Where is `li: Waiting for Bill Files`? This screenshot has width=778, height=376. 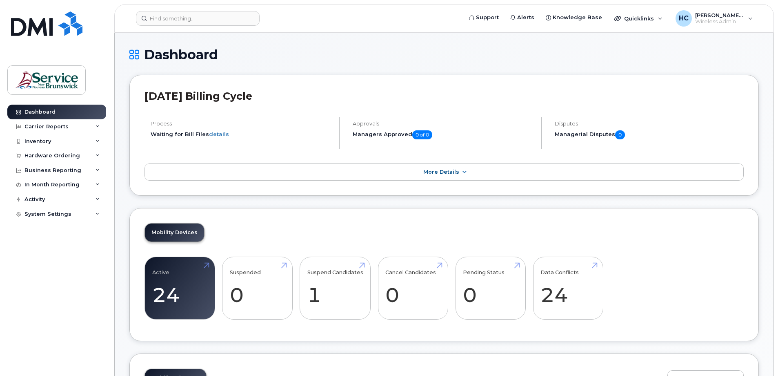 li: Waiting for Bill Files is located at coordinates (241, 134).